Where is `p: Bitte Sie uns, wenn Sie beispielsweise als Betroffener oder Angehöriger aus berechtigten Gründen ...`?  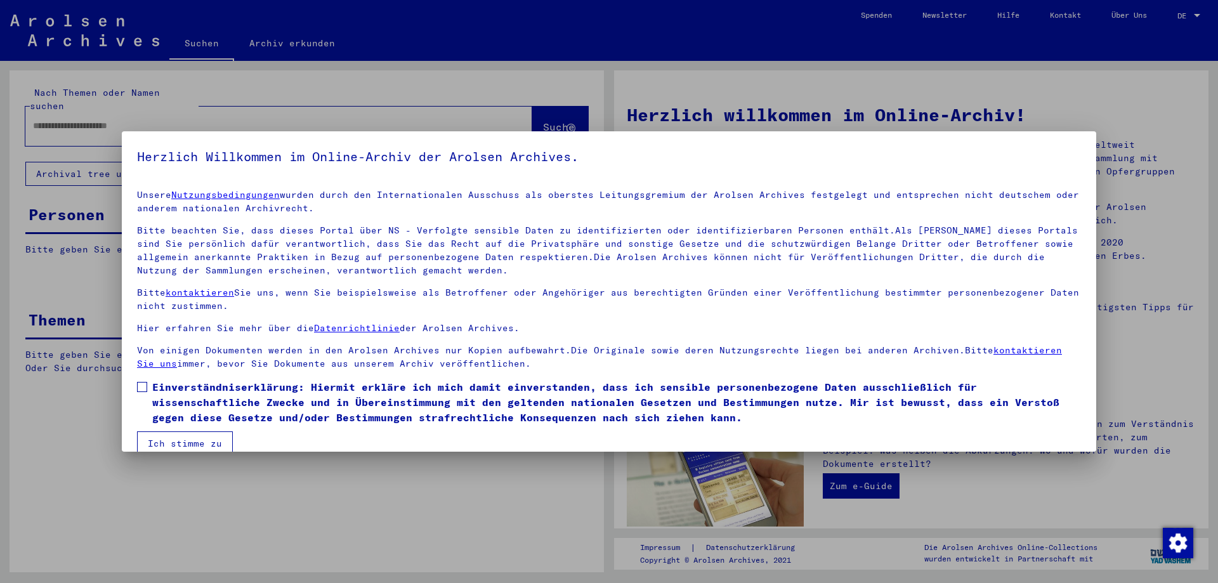
p: Bitte Sie uns, wenn Sie beispielsweise als Betroffener oder Angehöriger aus berechtigten Gründen ... is located at coordinates (609, 299).